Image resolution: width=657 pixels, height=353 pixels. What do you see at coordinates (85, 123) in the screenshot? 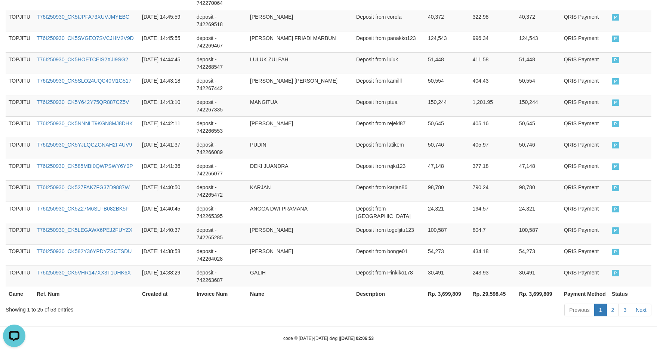
I see `a: T76I250930_CK5NNNLT9KGN8MJ8DHK` at bounding box center [85, 123].